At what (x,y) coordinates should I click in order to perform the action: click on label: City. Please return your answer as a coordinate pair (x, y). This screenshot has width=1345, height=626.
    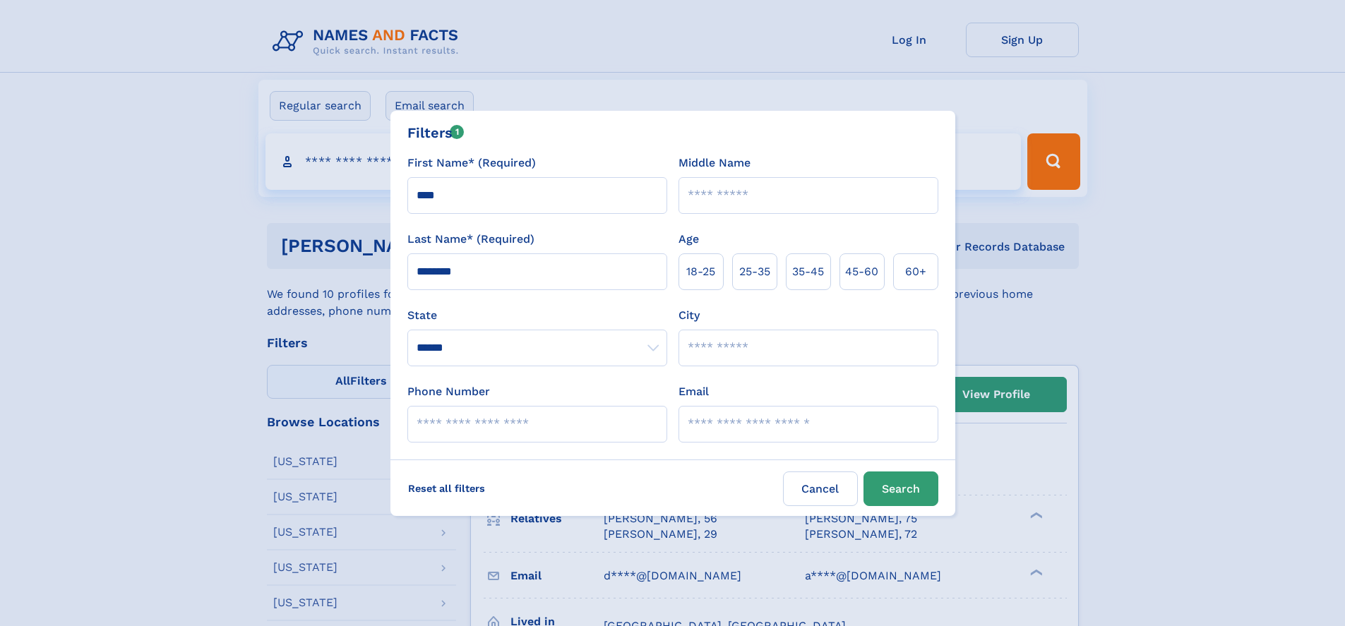
    Looking at the image, I should click on (689, 315).